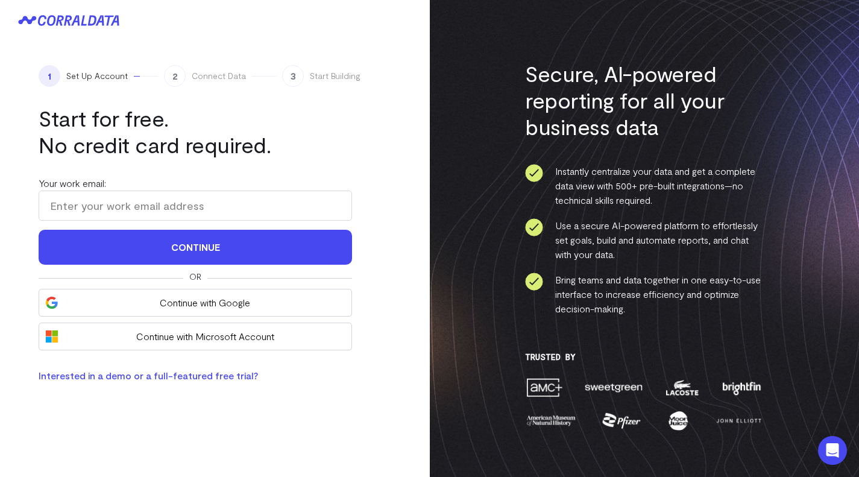 This screenshot has height=477, width=859. What do you see at coordinates (195, 277) in the screenshot?
I see `span: Or` at bounding box center [195, 277].